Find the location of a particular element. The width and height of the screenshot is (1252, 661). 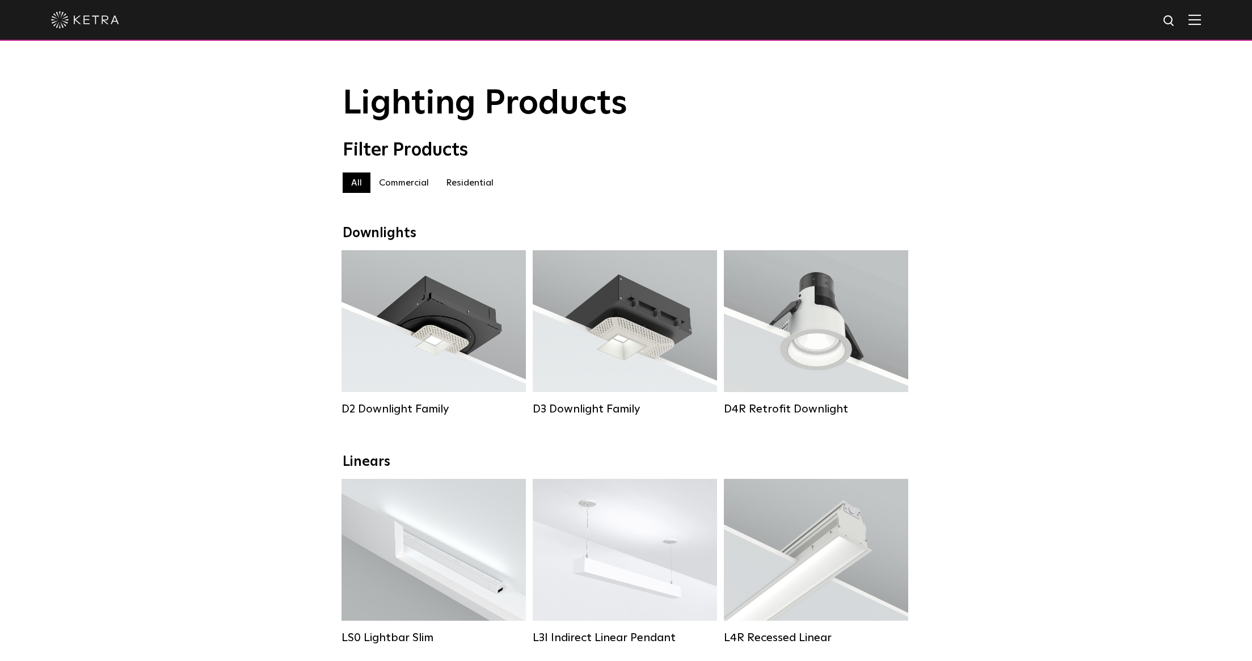

div: D4R Retrofit Downlight is located at coordinates (815, 409).